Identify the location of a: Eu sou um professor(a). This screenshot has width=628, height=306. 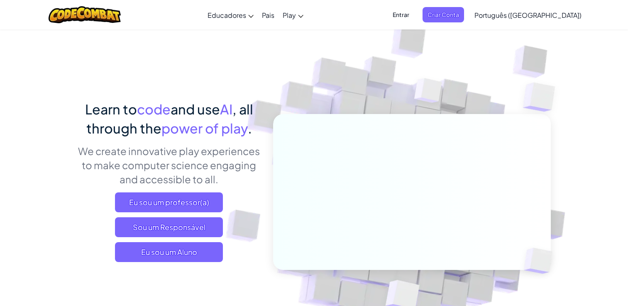
(169, 203).